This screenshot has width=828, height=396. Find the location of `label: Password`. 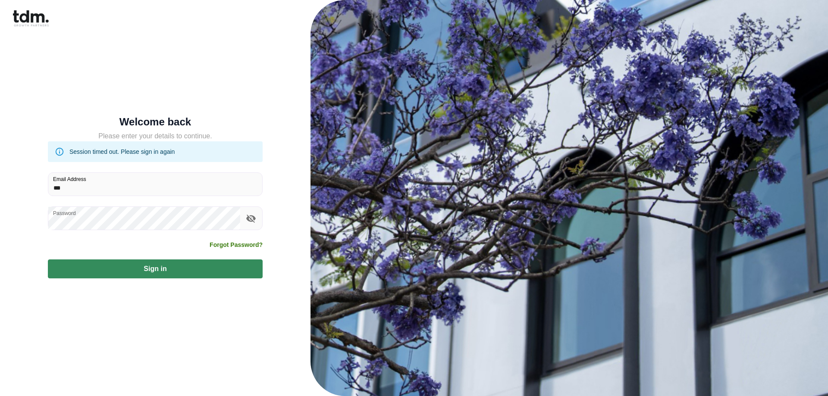

label: Password is located at coordinates (64, 213).